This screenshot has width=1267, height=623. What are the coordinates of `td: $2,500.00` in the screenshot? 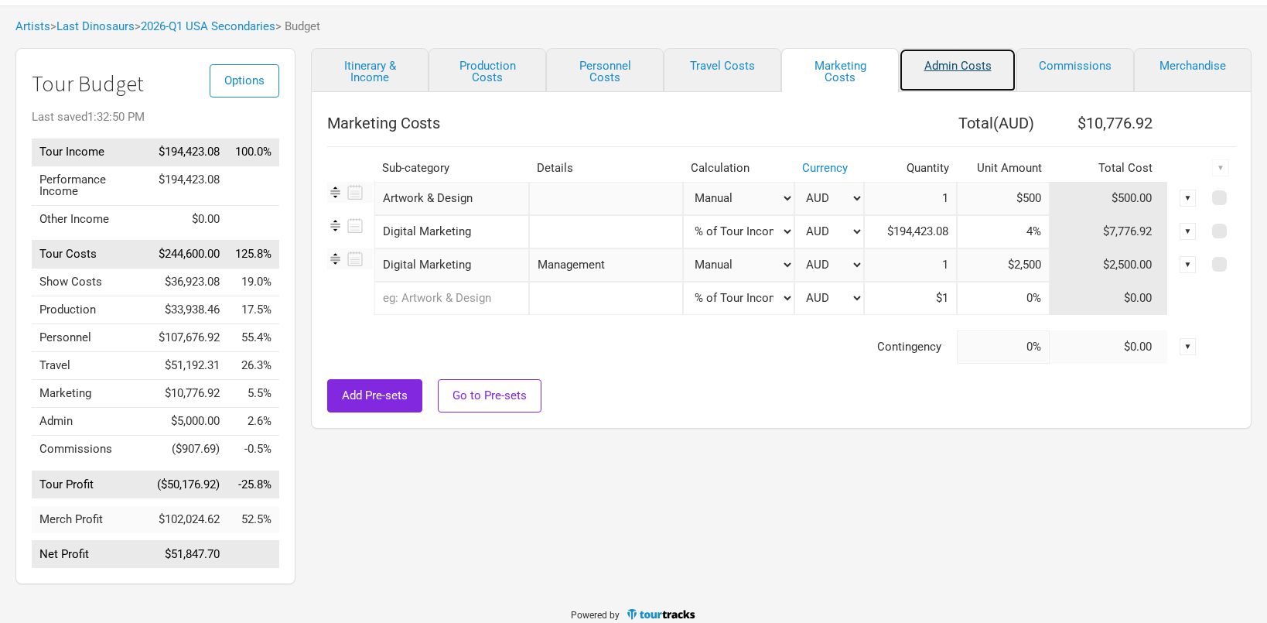 It's located at (1108, 265).